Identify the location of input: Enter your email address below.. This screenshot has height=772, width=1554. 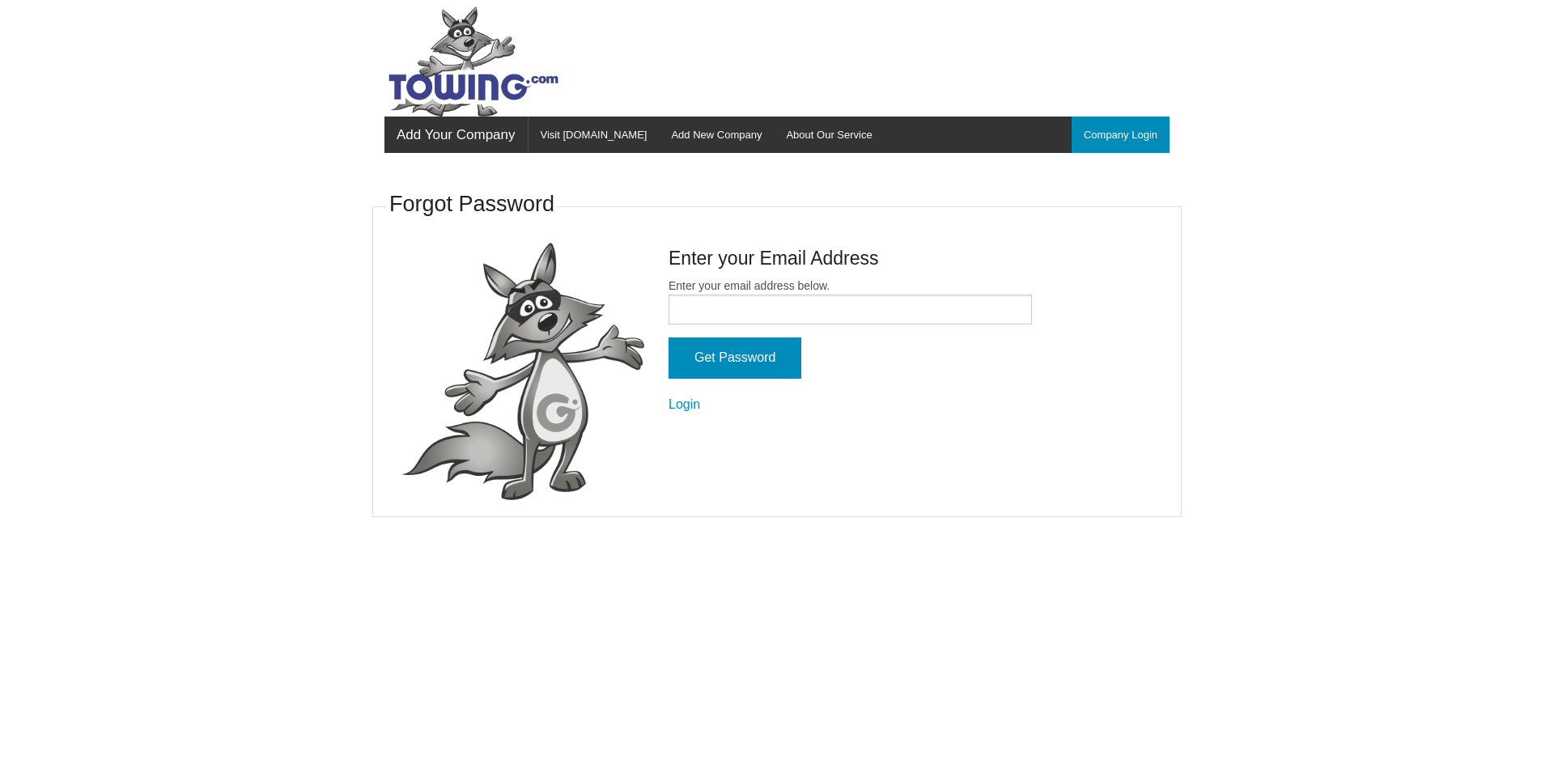
(850, 309).